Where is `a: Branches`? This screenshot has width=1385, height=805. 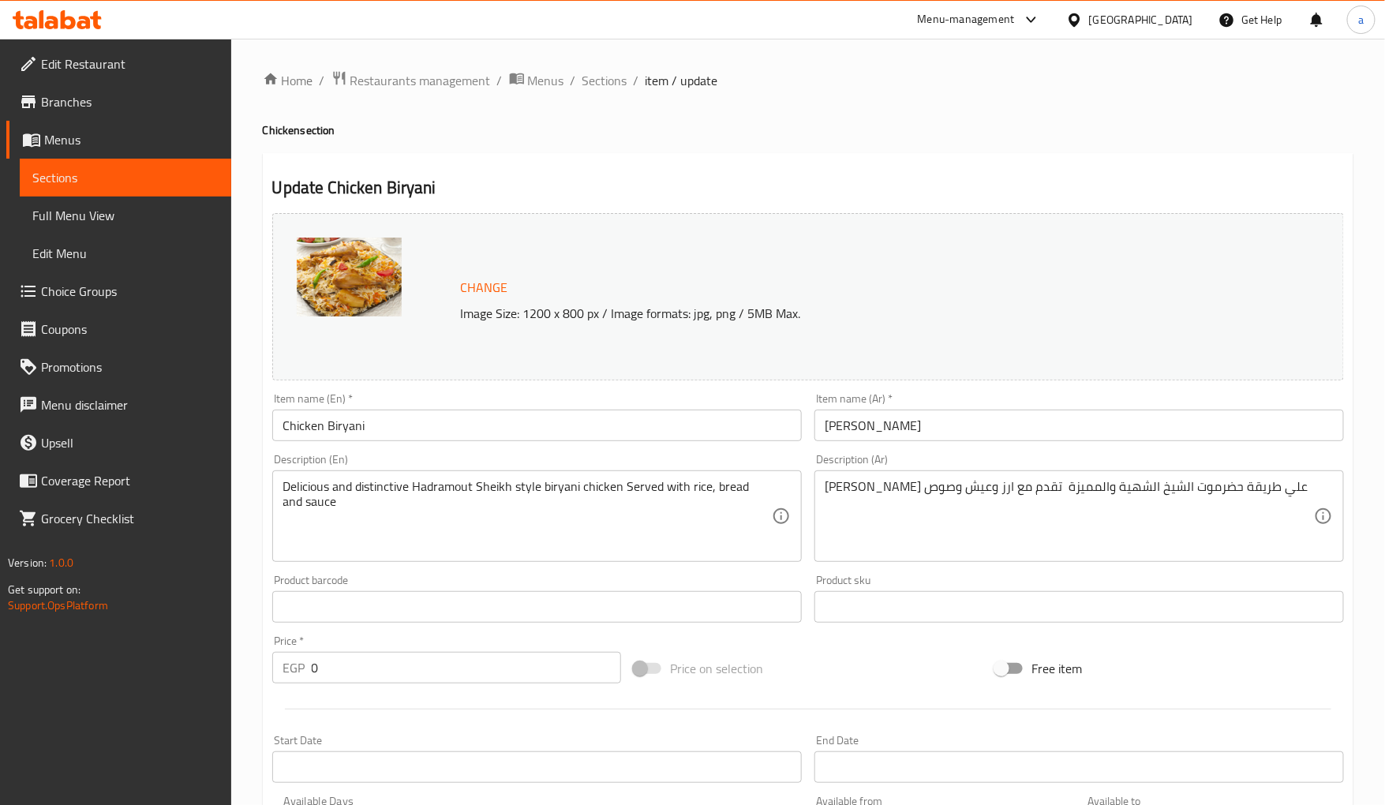 a: Branches is located at coordinates (118, 102).